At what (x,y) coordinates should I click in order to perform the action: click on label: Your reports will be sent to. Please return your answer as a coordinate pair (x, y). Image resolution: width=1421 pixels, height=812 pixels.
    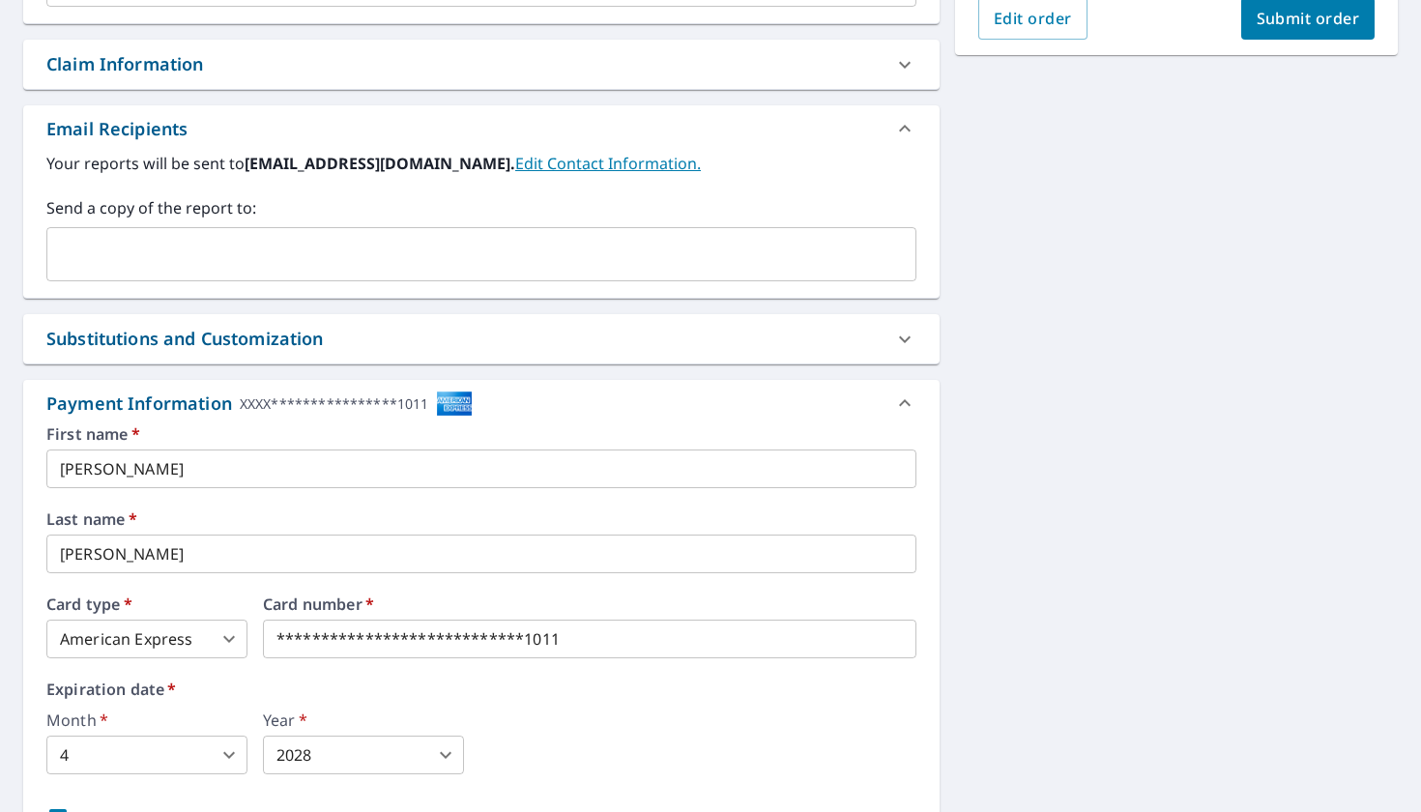
    Looking at the image, I should click on (482, 163).